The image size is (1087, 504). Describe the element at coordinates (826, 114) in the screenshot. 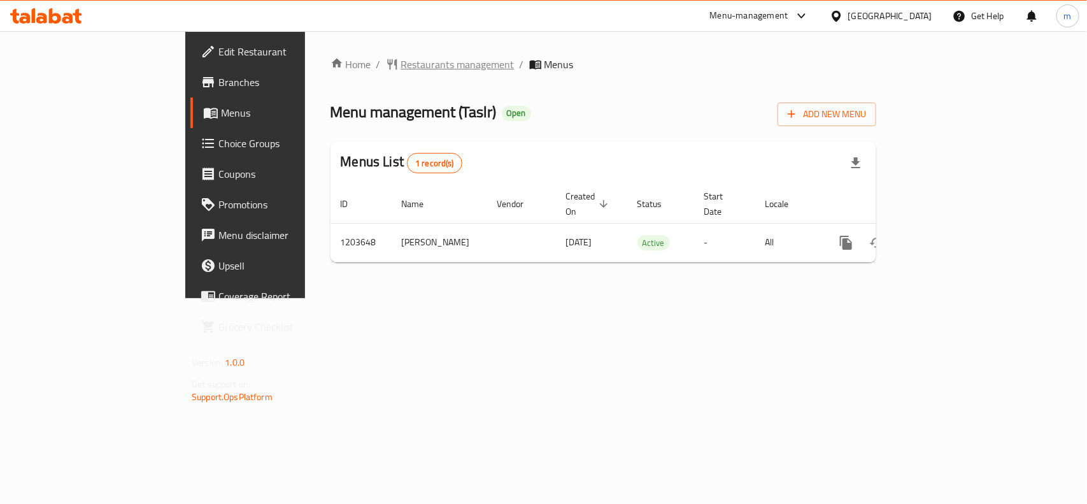

I see `span: Add New Menu` at that location.